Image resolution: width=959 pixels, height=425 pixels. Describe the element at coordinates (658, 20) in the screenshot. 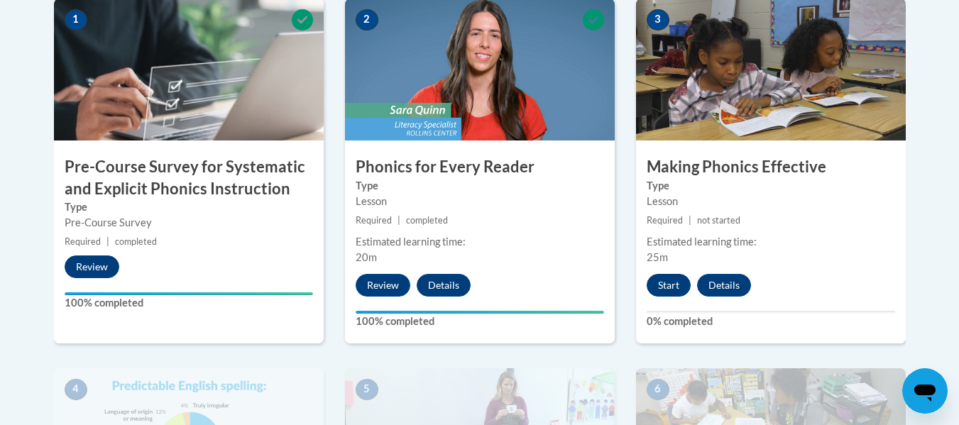

I see `span: 3` at that location.